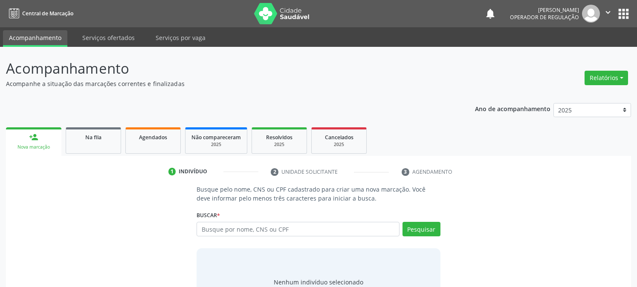 This screenshot has width=637, height=287. Describe the element at coordinates (108, 38) in the screenshot. I see `a: Serviços ofertados` at that location.